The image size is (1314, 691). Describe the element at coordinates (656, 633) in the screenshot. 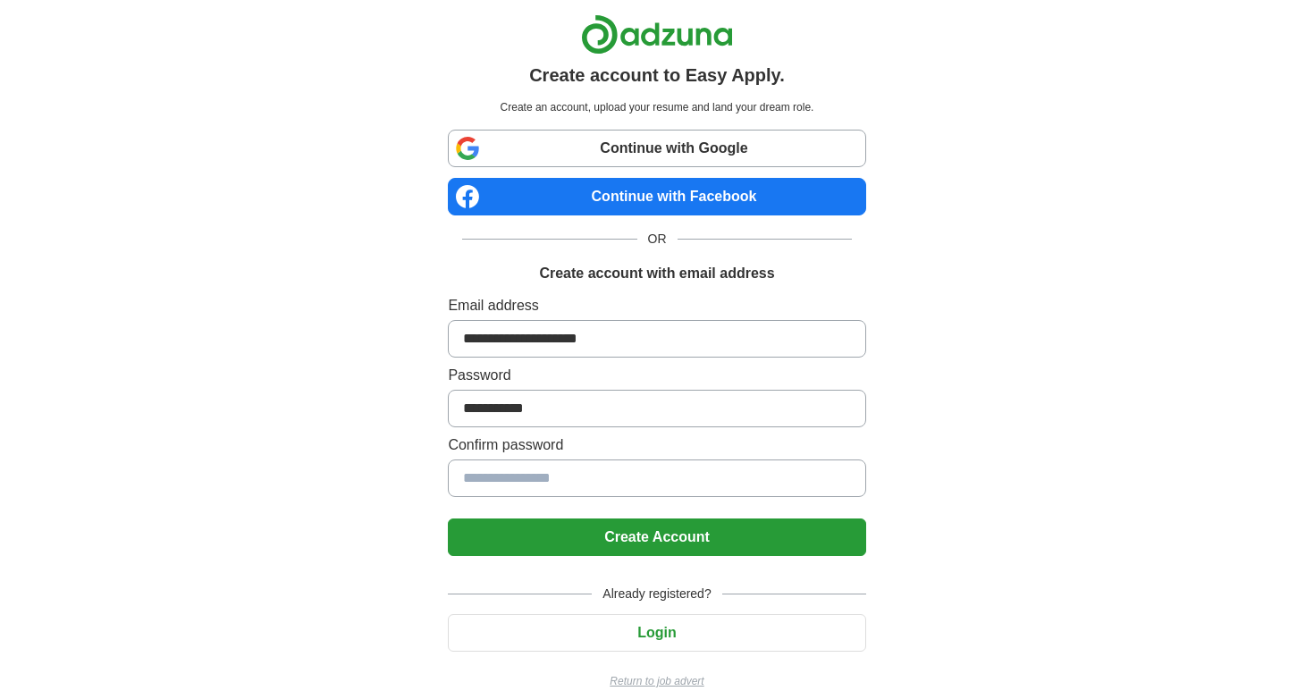

I see `button: Login` at that location.